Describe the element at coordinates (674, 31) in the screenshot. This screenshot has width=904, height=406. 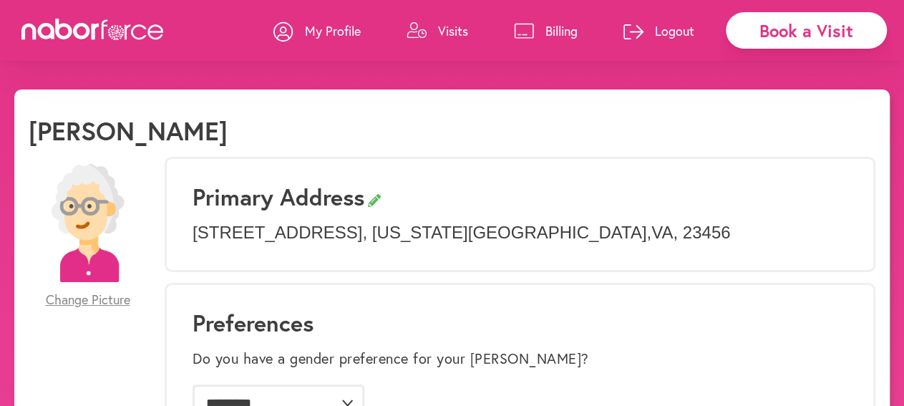
I see `p: Logout` at that location.